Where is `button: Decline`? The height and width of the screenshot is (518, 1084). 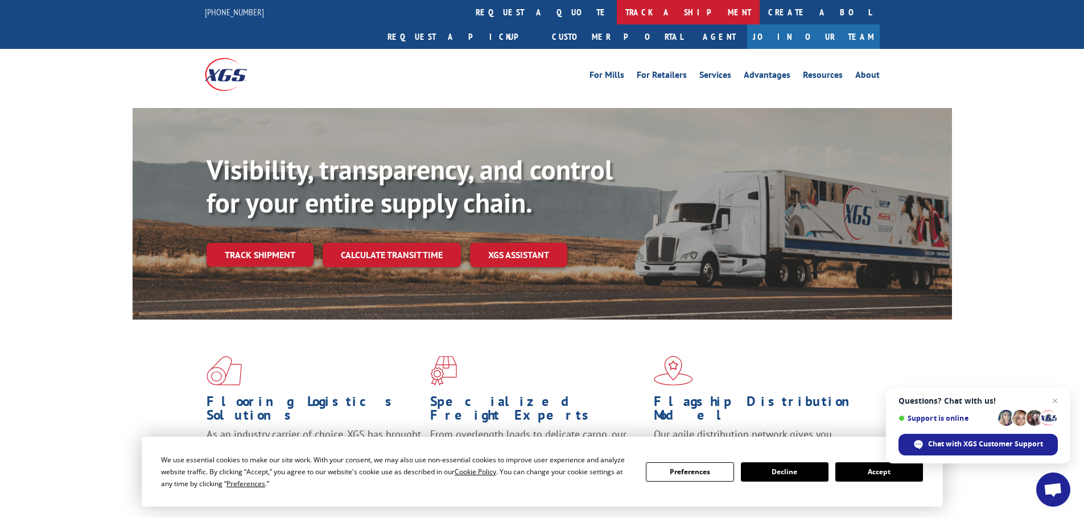
button: Decline is located at coordinates (785, 472).